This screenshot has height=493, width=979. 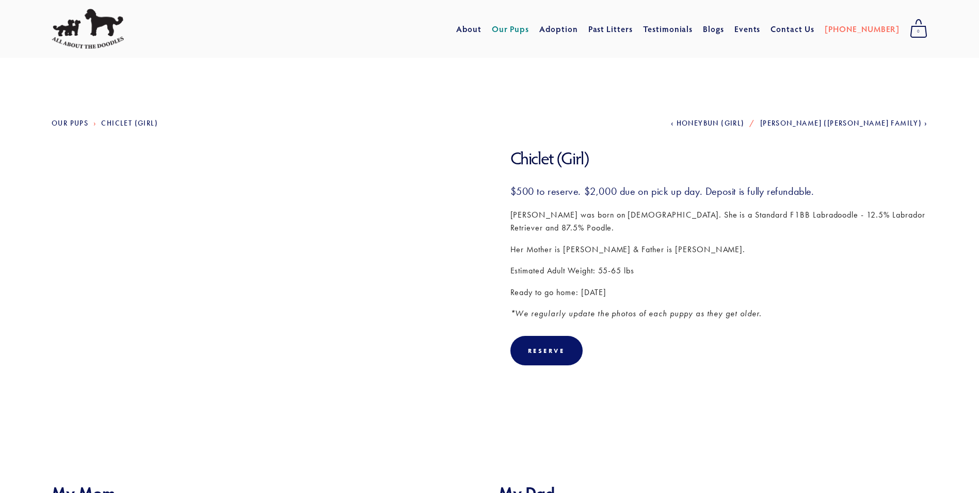 What do you see at coordinates (559, 29) in the screenshot?
I see `a: Adoption` at bounding box center [559, 29].